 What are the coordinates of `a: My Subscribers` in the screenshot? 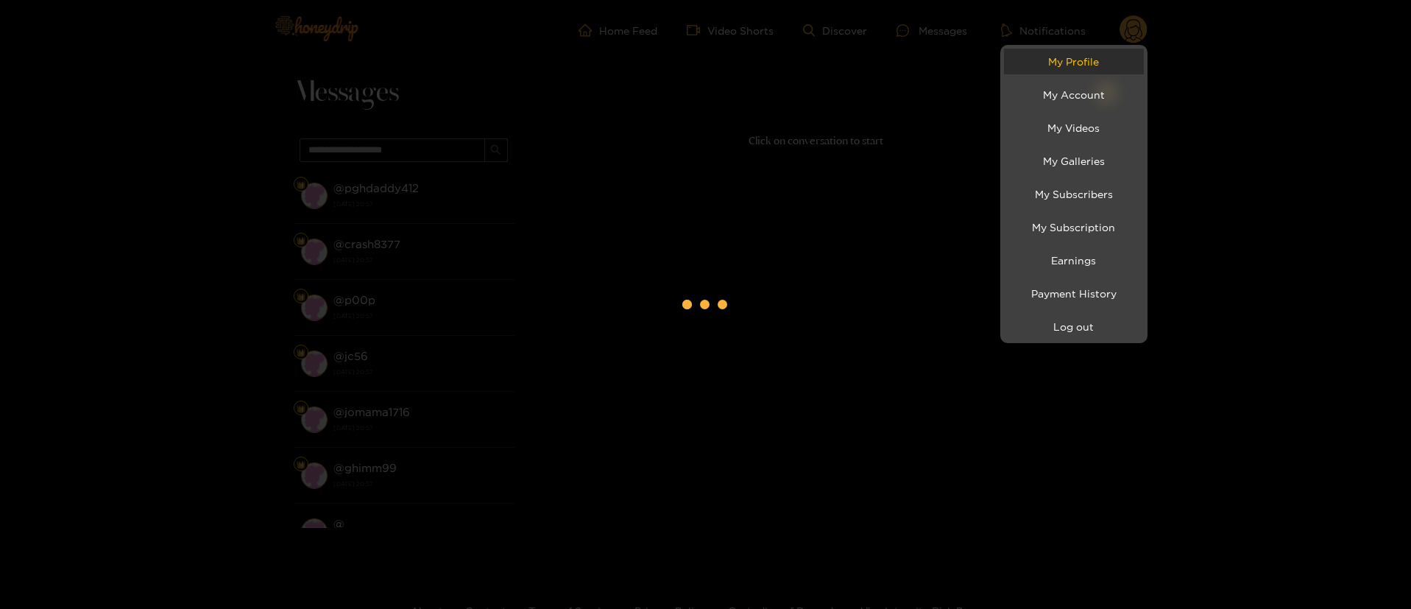 It's located at (1074, 194).